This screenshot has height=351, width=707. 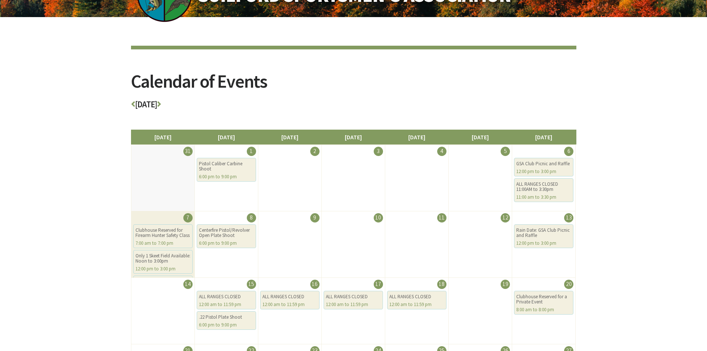 What do you see at coordinates (315, 284) in the screenshot?
I see `div: 16` at bounding box center [315, 284].